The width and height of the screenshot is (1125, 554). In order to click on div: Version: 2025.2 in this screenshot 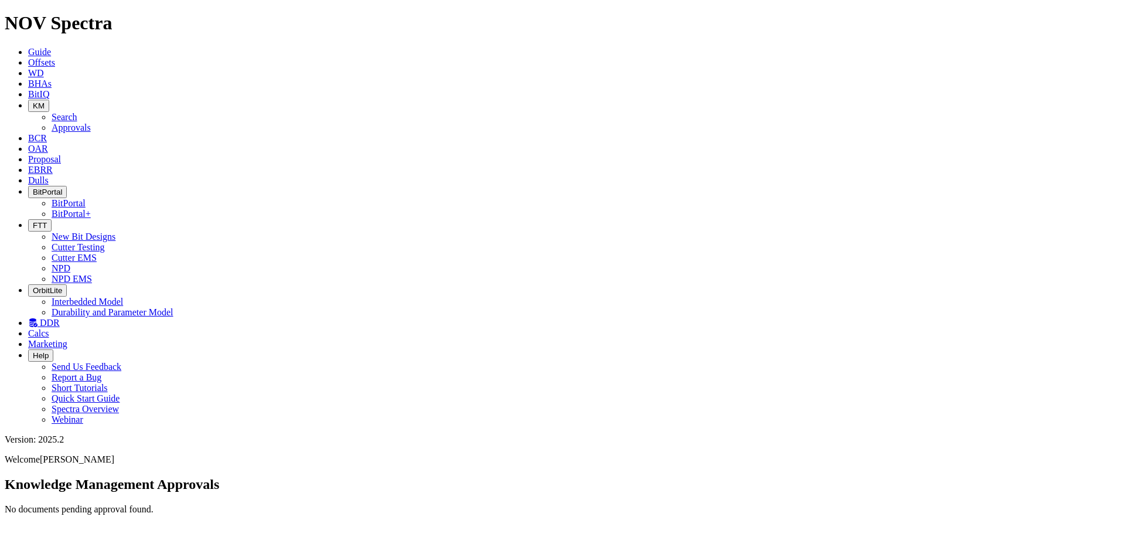, I will do `click(563, 440)`.